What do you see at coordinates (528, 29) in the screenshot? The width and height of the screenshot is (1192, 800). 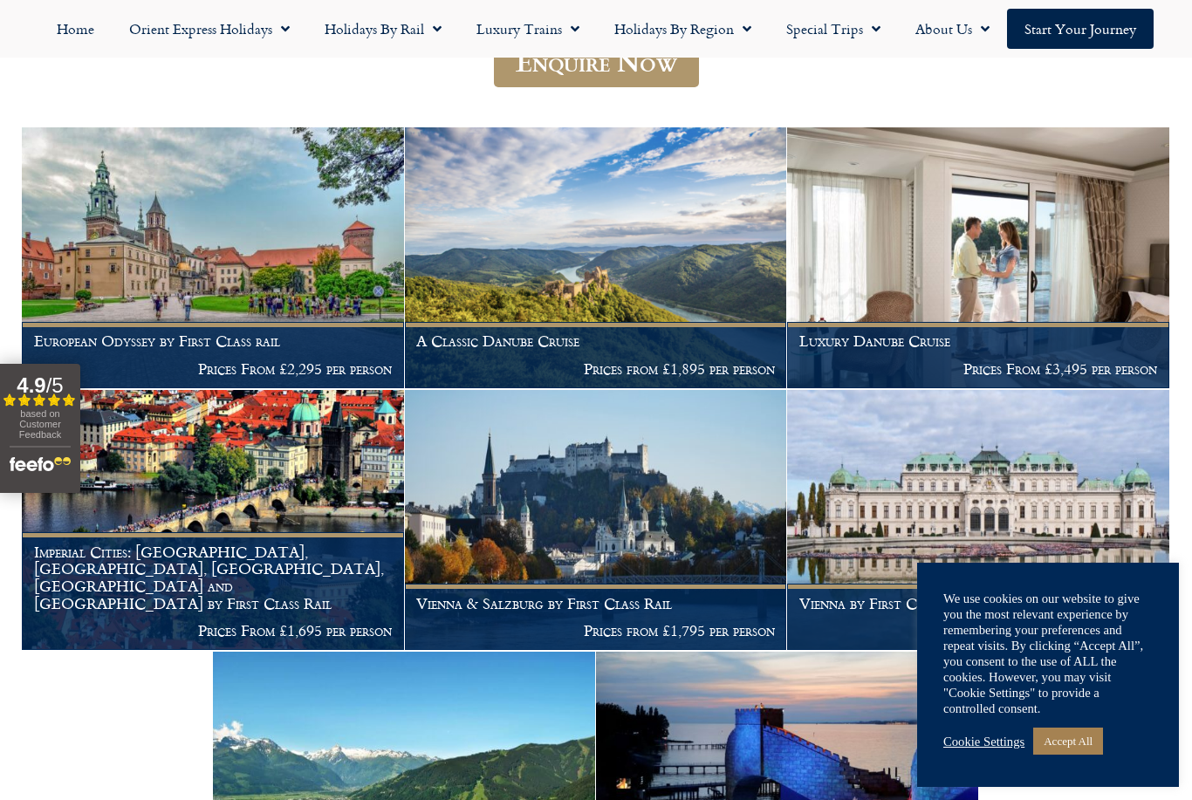 I see `a: Luxury Trains` at bounding box center [528, 29].